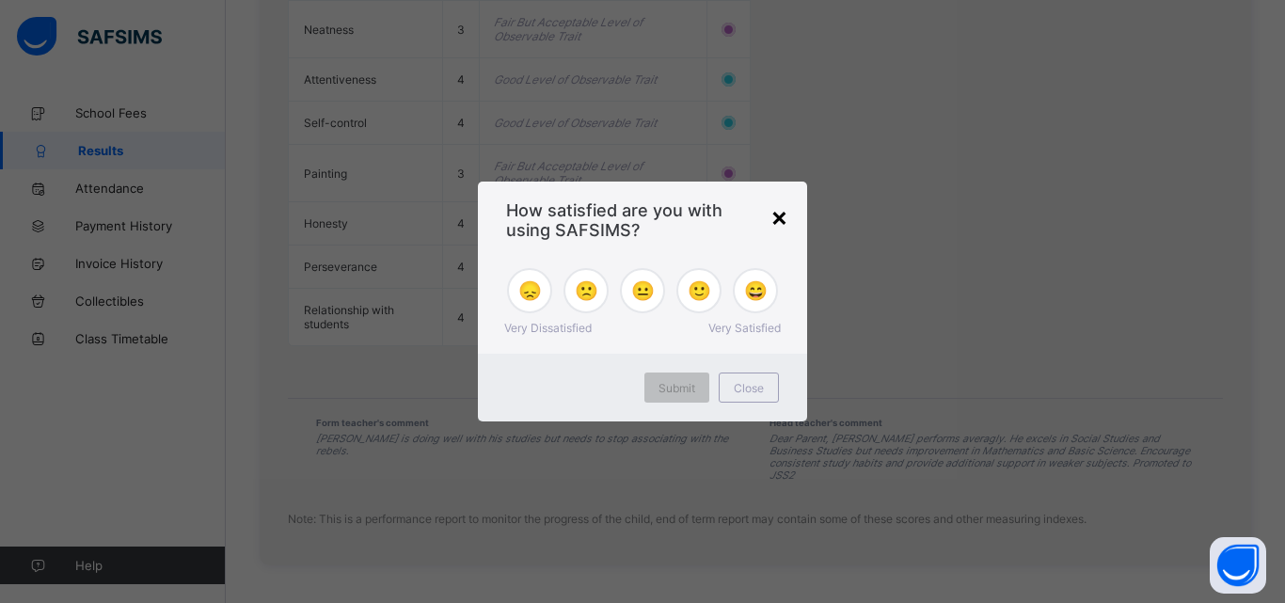  Describe the element at coordinates (676, 387) in the screenshot. I see `span: Submit` at that location.